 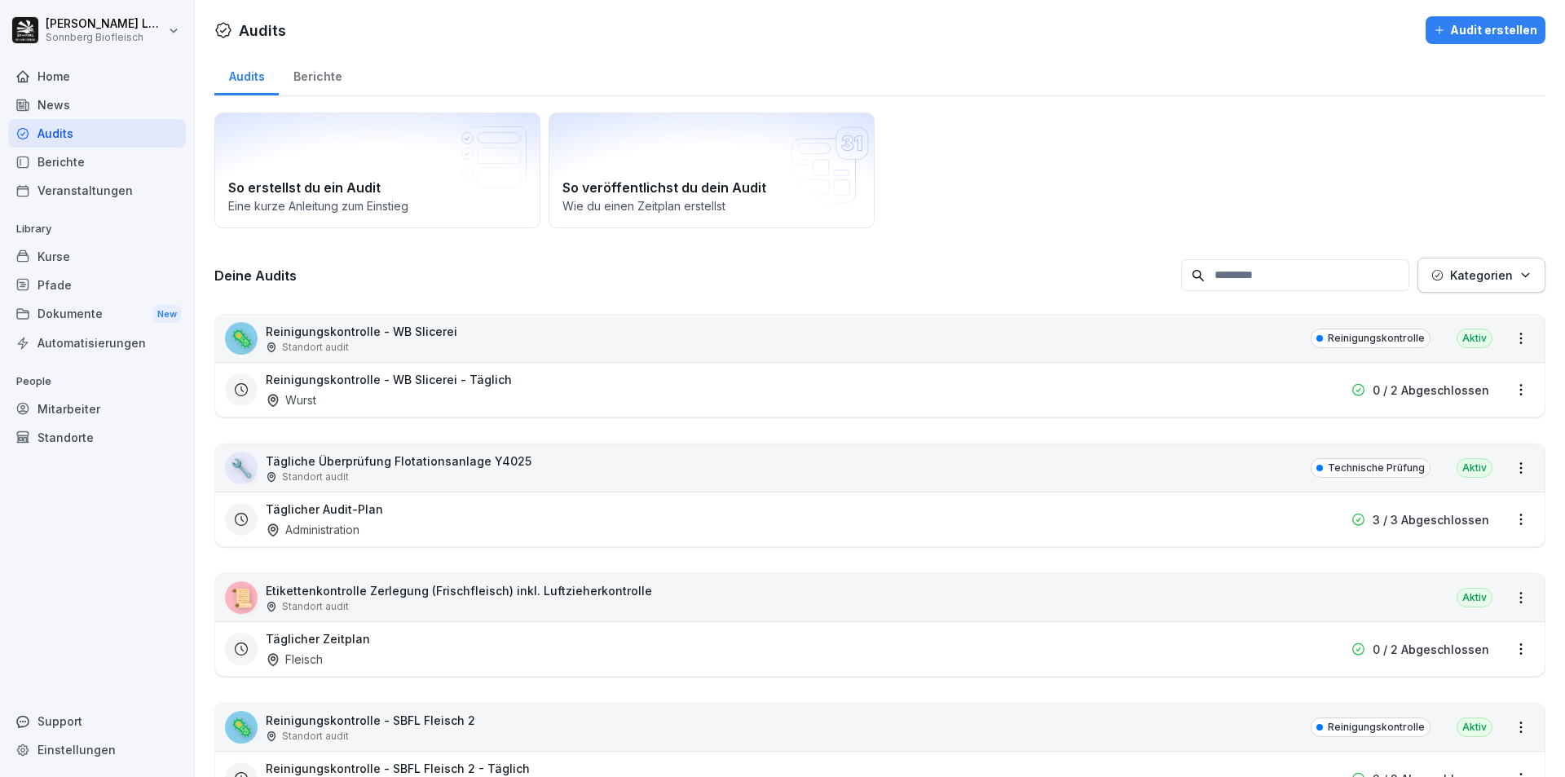 What do you see at coordinates (97, 256) in the screenshot?
I see `div: Kurse` at bounding box center [97, 256].